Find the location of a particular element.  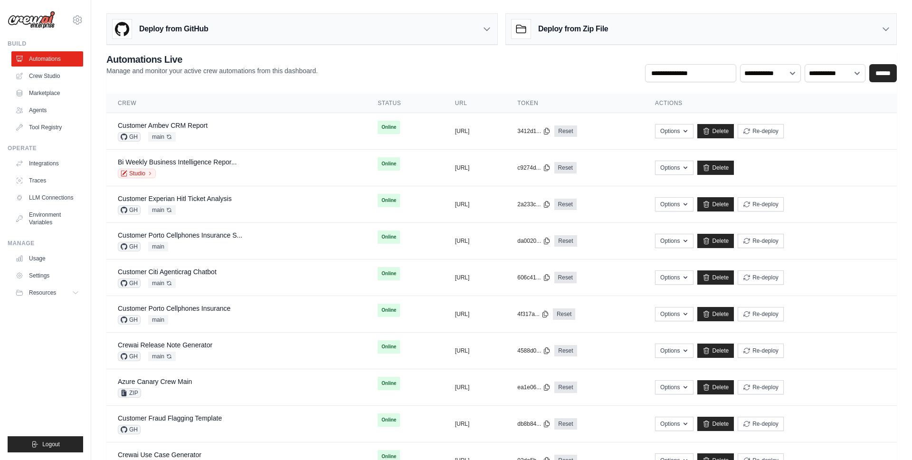

div: Operate is located at coordinates (45, 148).